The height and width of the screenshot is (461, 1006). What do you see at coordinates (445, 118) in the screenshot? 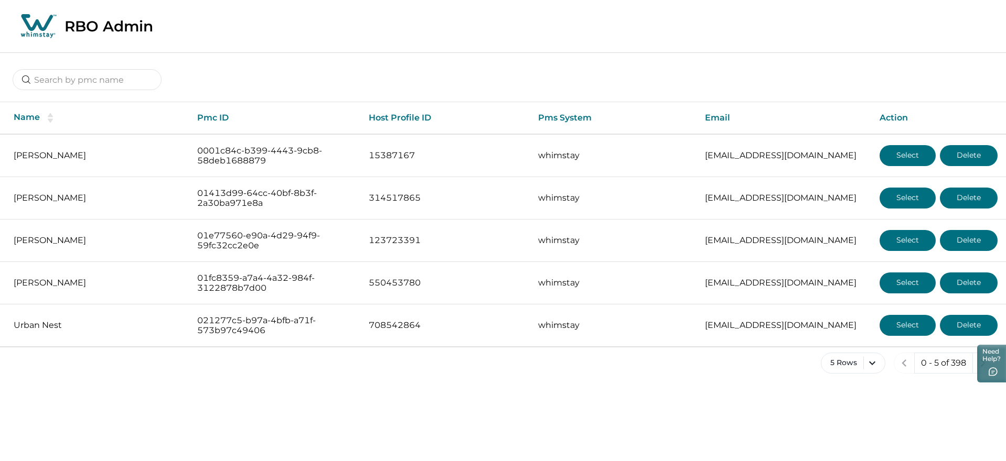
I see `th: Host Profile ID` at bounding box center [445, 118].